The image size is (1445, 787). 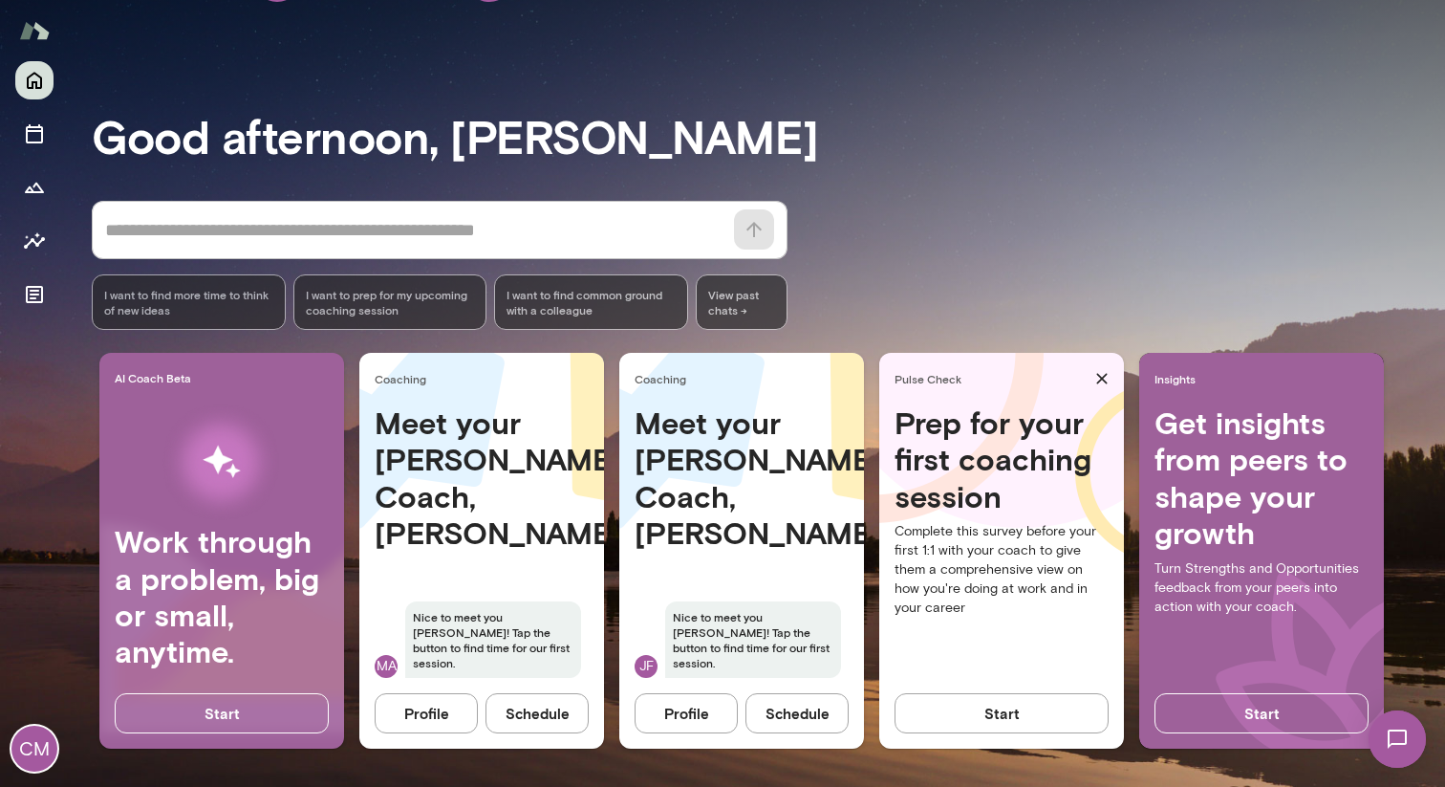 I want to click on h4: Prep for your first coaching session, so click(x=1002, y=459).